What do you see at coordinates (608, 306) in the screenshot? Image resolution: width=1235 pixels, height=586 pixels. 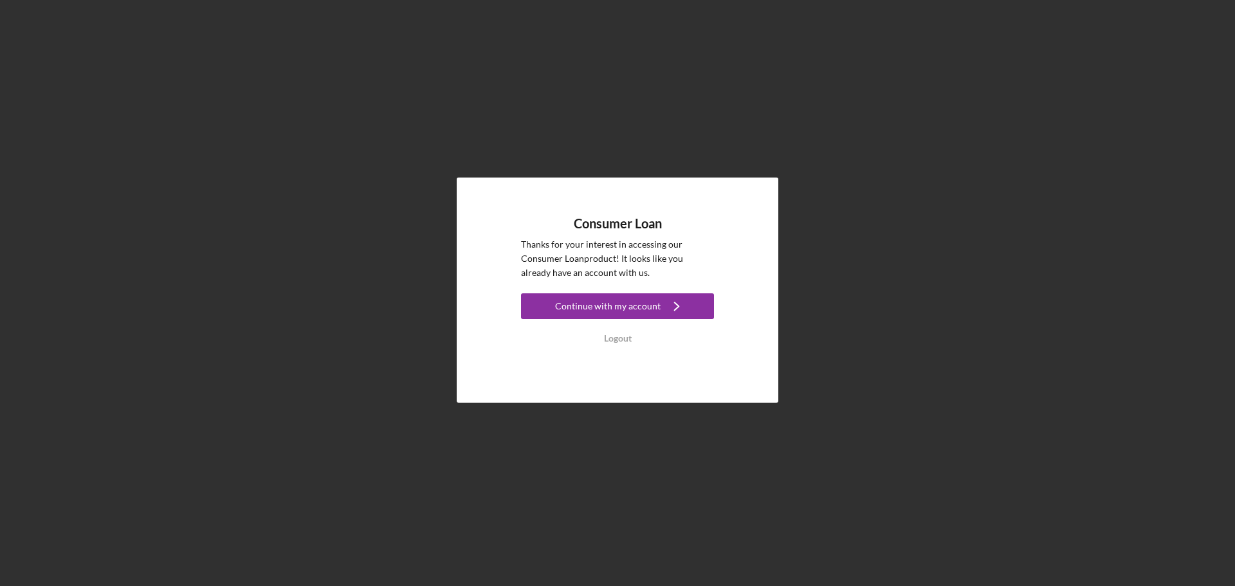 I see `div: Continue with my account` at bounding box center [608, 306].